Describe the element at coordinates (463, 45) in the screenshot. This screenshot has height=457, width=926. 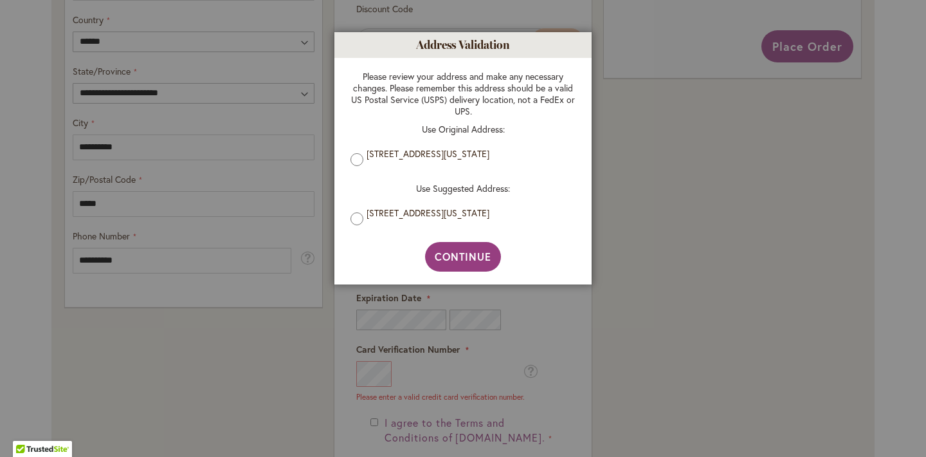
I see `h1: Address Validation` at that location.